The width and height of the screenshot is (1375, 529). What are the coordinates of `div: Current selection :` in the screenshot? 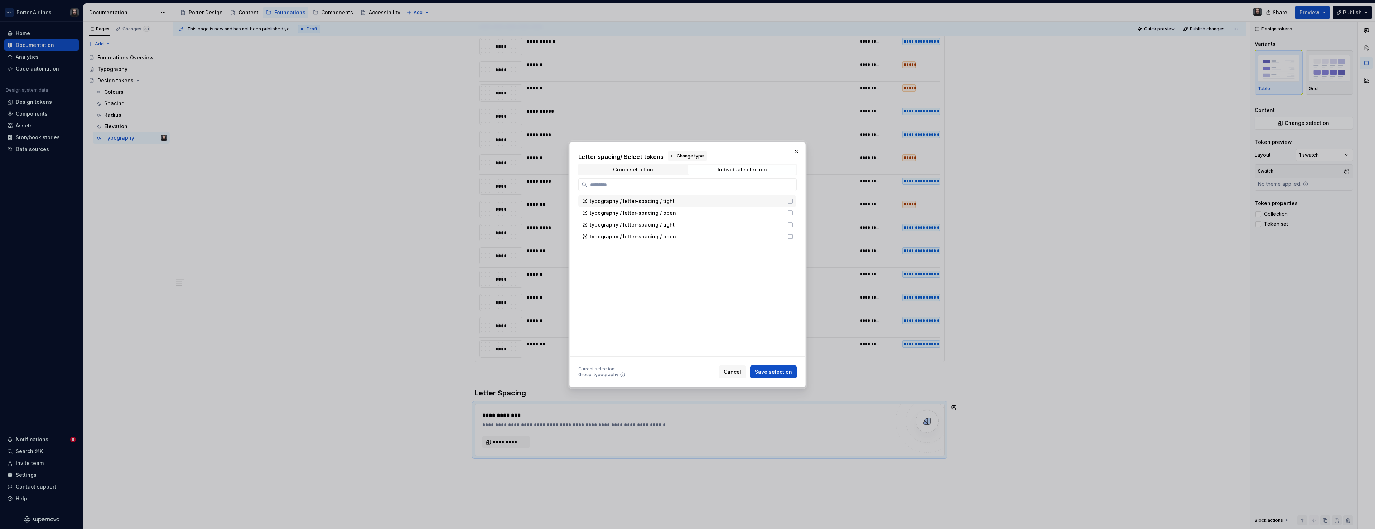 It's located at (602, 369).